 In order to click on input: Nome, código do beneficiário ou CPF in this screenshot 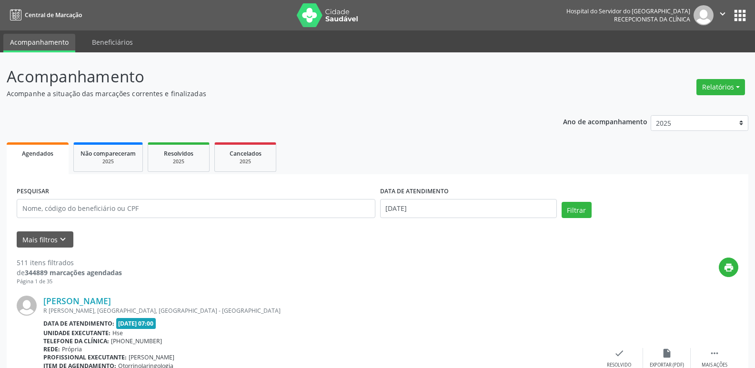, I will do `click(196, 209)`.